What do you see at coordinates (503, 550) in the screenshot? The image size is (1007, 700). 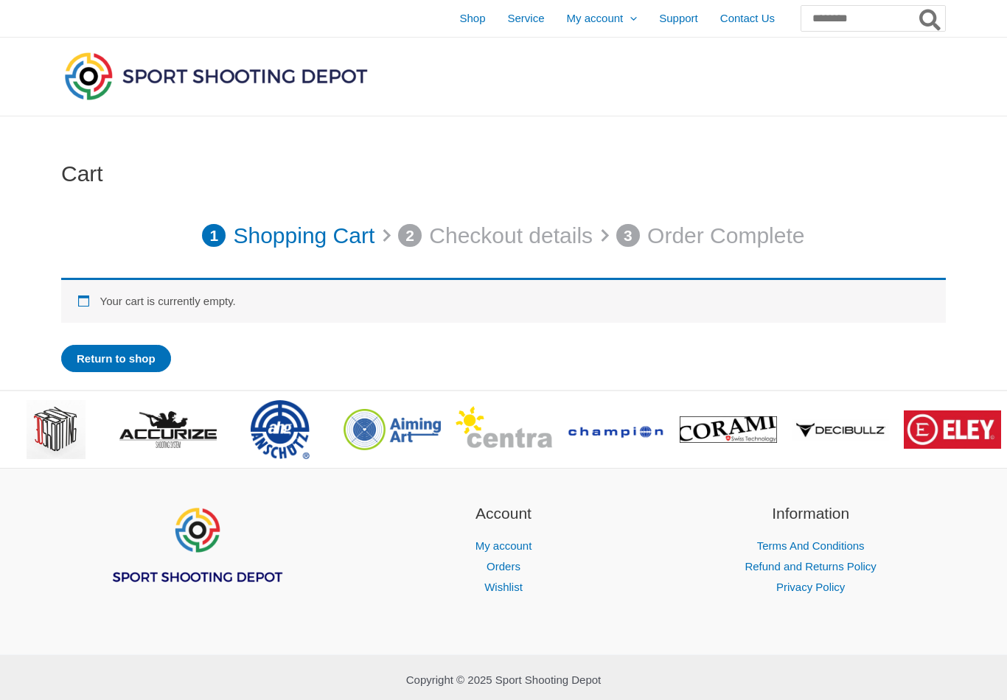 I see `aside: Footer Widget 2` at bounding box center [503, 550].